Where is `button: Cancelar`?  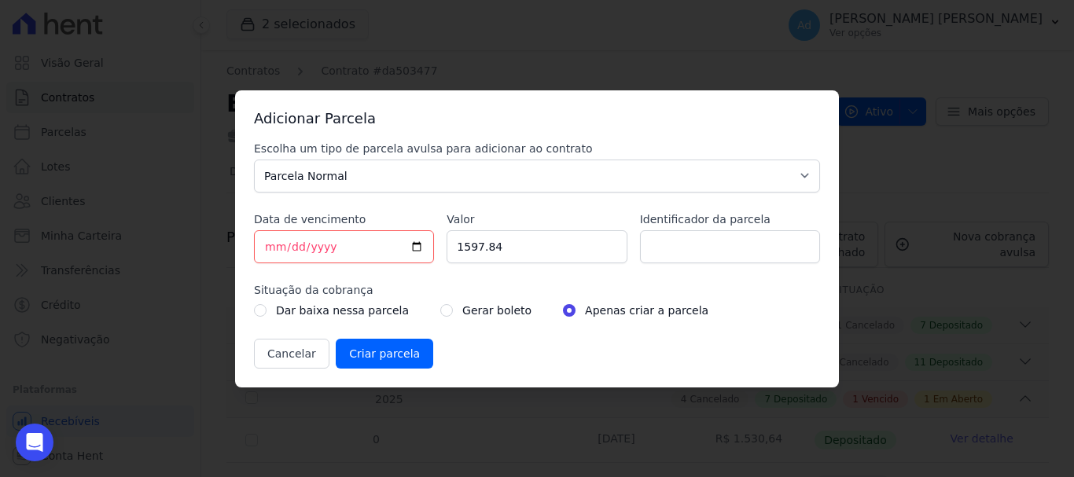 button: Cancelar is located at coordinates (292, 354).